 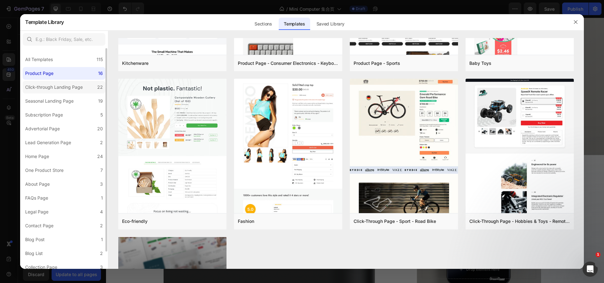 What do you see at coordinates (100, 101) in the screenshot?
I see `div: 19` at bounding box center [100, 101].